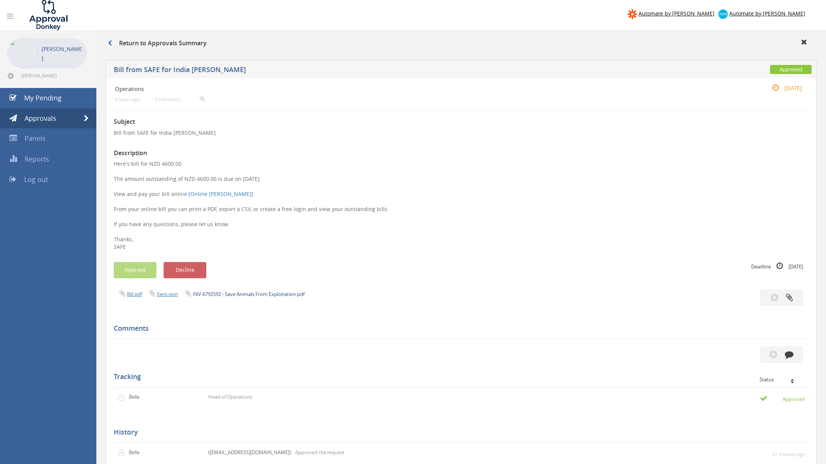  What do you see at coordinates (37, 159) in the screenshot?
I see `span: Reports` at bounding box center [37, 159].